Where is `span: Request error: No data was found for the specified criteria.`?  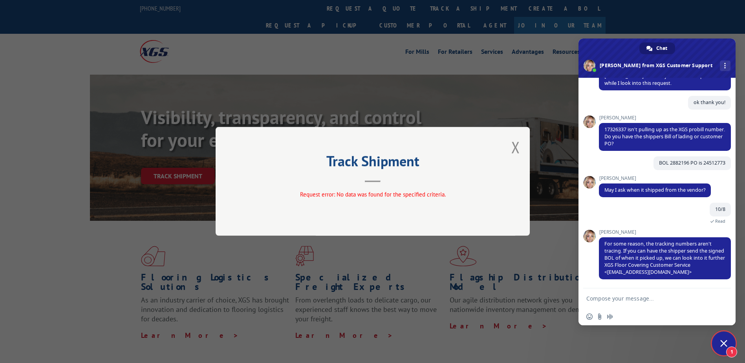
span: Request error: No data was found for the specified criteria. is located at coordinates (372, 194).